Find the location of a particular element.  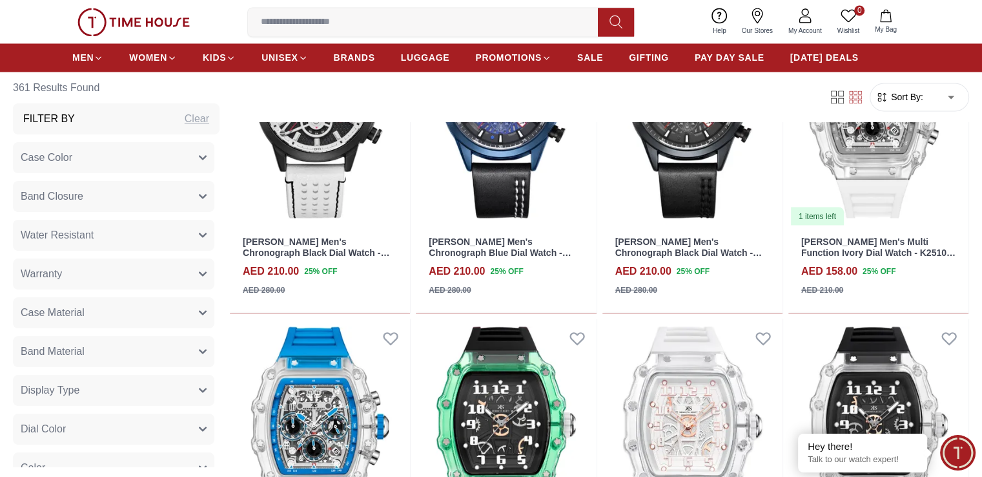

button: Case Color is located at coordinates (114, 158).